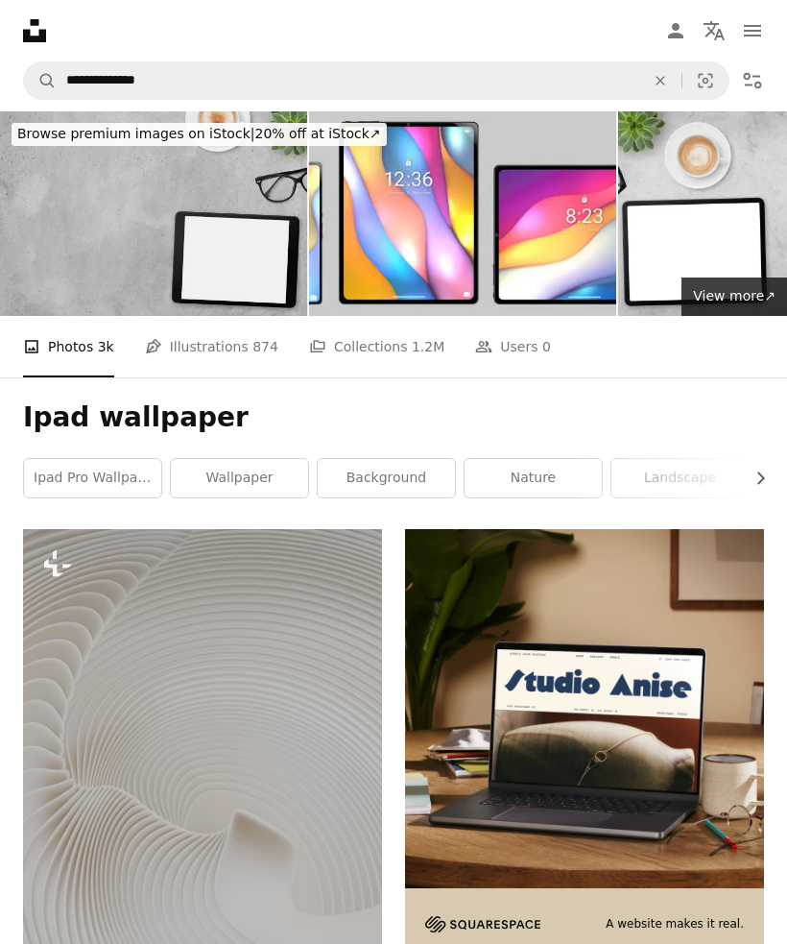  I want to click on span: Browse premium images on iStock |, so click(135, 133).